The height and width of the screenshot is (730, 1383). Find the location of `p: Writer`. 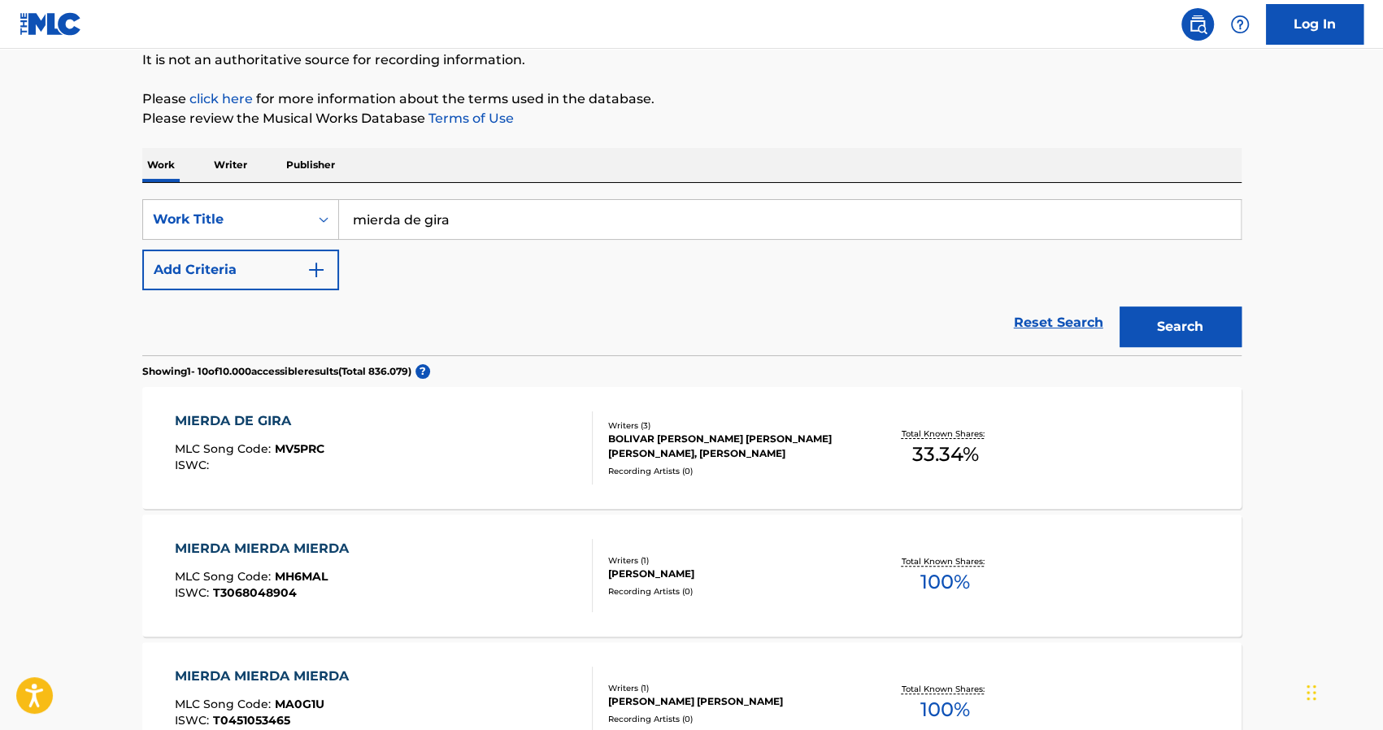

p: Writer is located at coordinates (230, 165).